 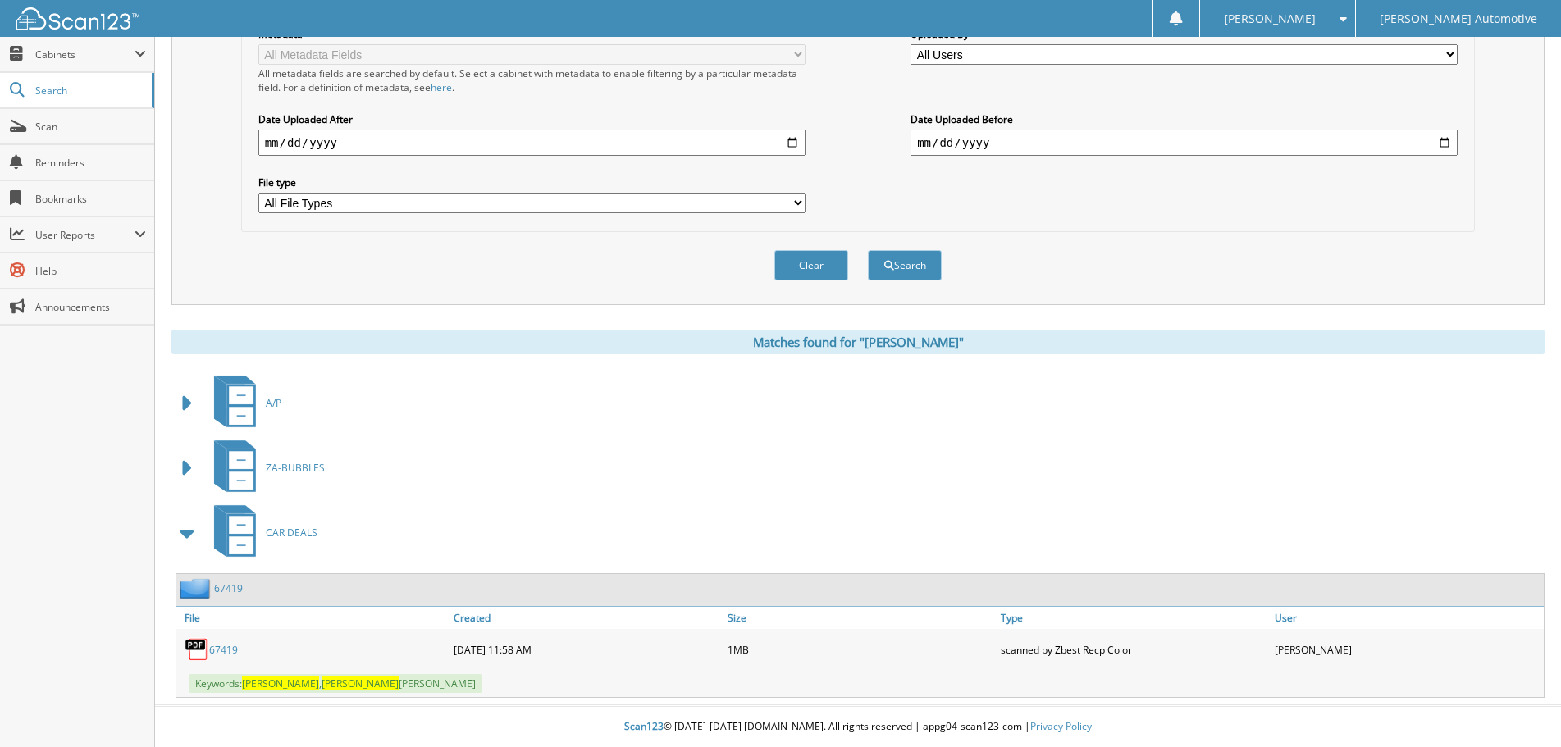 What do you see at coordinates (295, 467) in the screenshot?
I see `span: ZA-BUBBLES` at bounding box center [295, 467].